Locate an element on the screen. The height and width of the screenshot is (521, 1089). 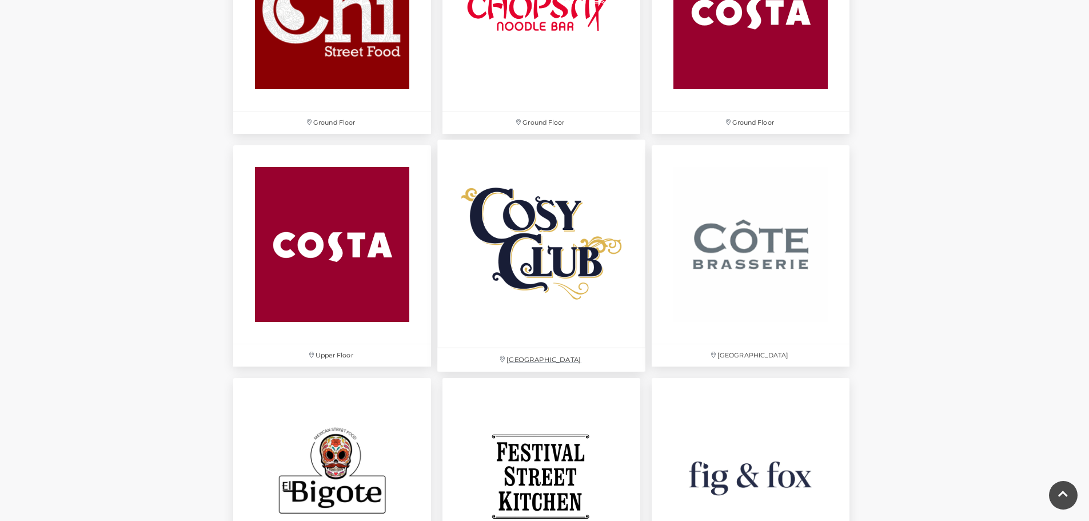
p: Upper Floor is located at coordinates (332, 355).